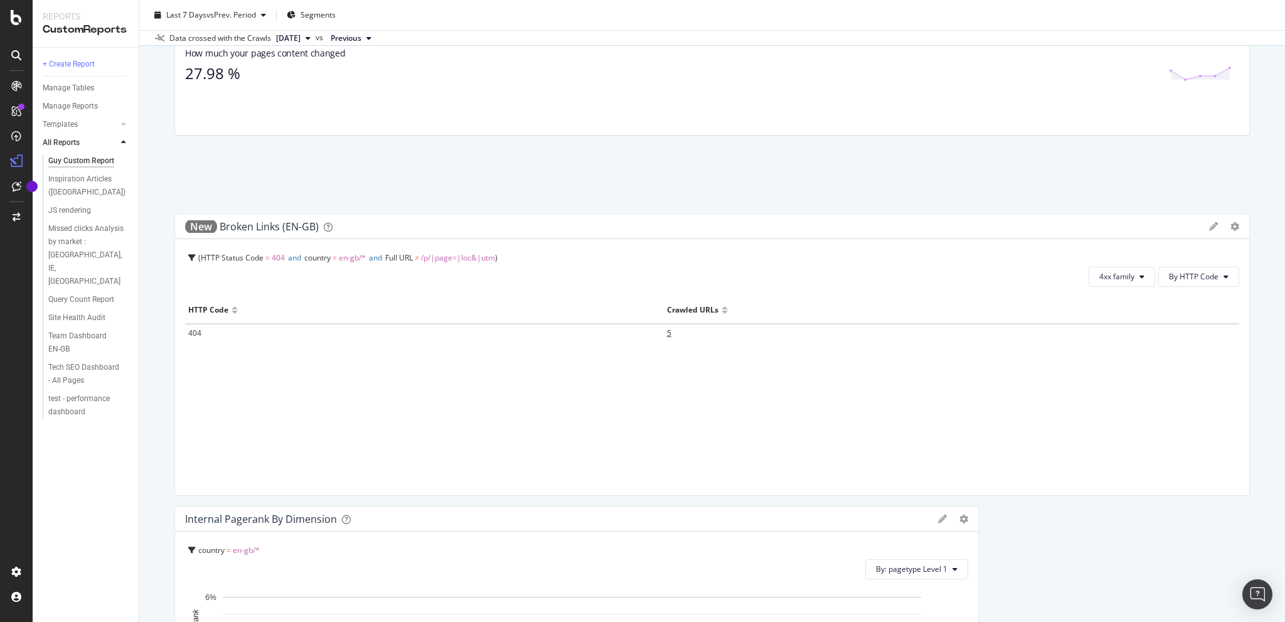 Image resolution: width=1285 pixels, height=622 pixels. I want to click on a: JS rendering, so click(89, 210).